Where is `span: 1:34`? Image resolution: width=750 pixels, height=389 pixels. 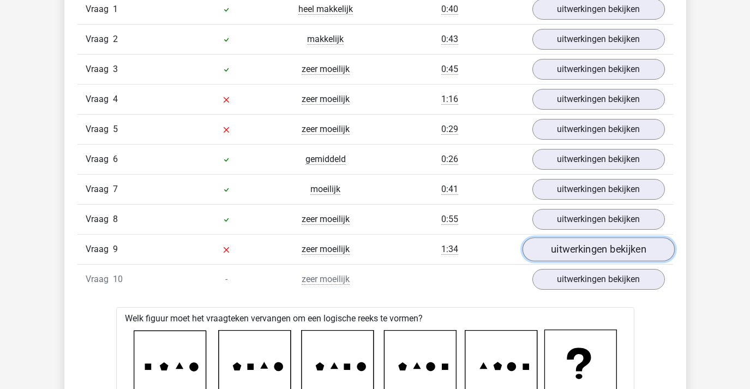
span: 1:34 is located at coordinates (449, 249).